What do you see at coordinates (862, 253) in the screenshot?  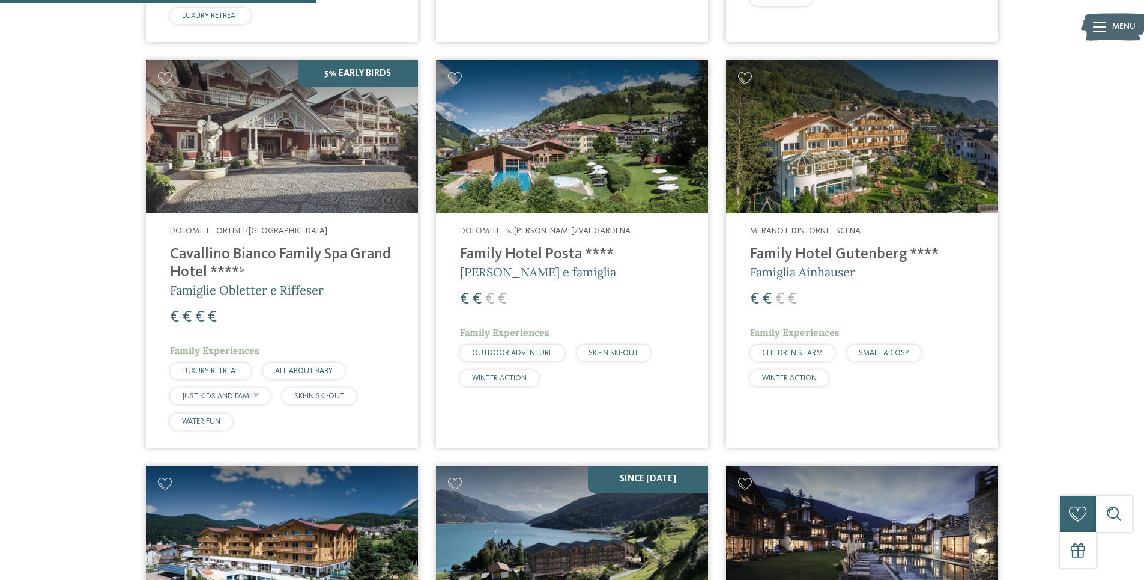 I see `a: Cercate un hotel per famiglie? Qui troverete solo i migliori! Merano e dintorni – Scena Family Ho...` at bounding box center [862, 253].